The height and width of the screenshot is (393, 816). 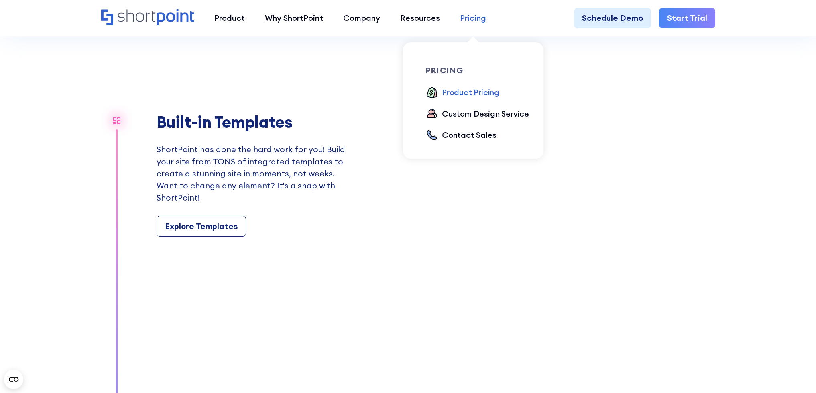 I want to click on div: Contact Sales, so click(x=469, y=135).